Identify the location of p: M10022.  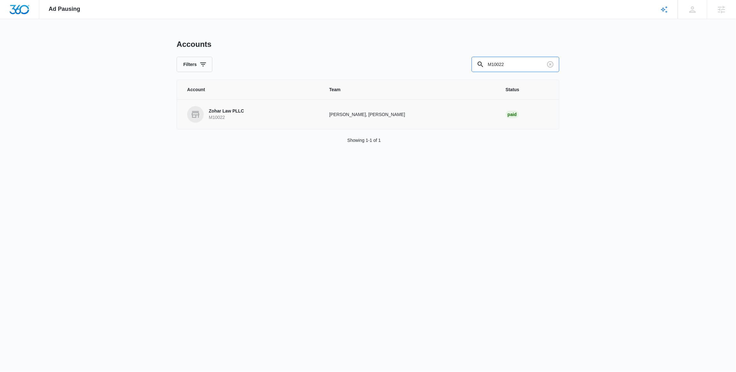
(226, 118).